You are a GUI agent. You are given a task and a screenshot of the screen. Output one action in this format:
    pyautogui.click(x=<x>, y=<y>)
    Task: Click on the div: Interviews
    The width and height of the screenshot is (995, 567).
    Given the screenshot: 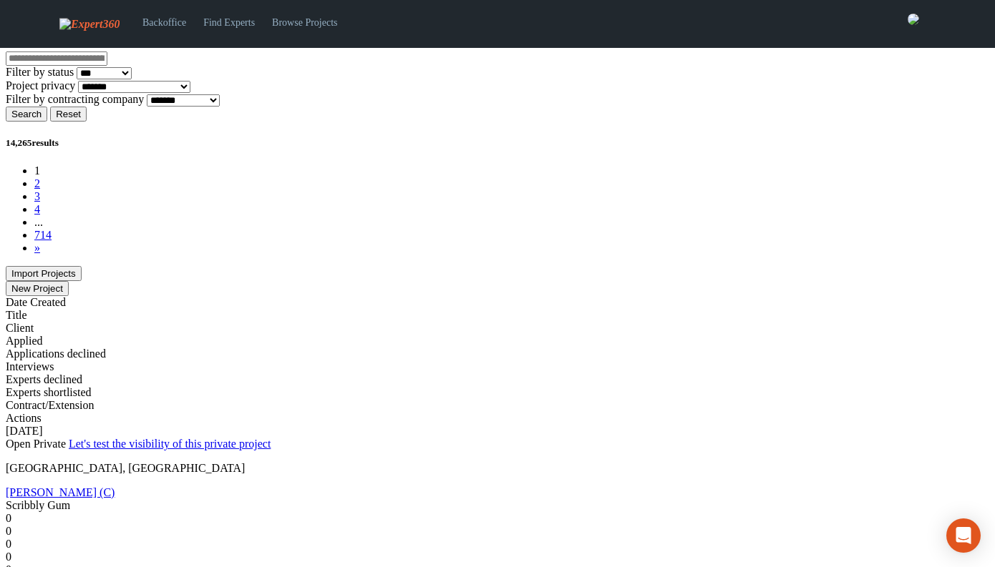 What is the action you would take?
    pyautogui.click(x=497, y=367)
    